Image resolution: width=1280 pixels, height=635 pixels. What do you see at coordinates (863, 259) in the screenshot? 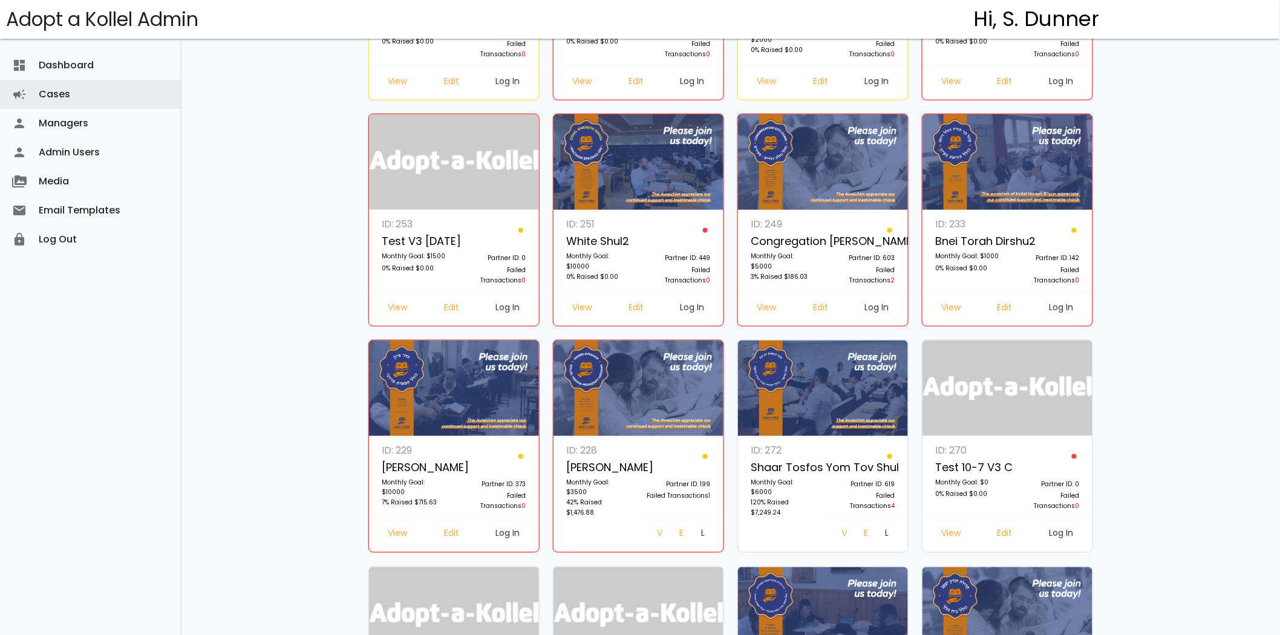
I see `p: Partner ID: 603` at bounding box center [863, 259].